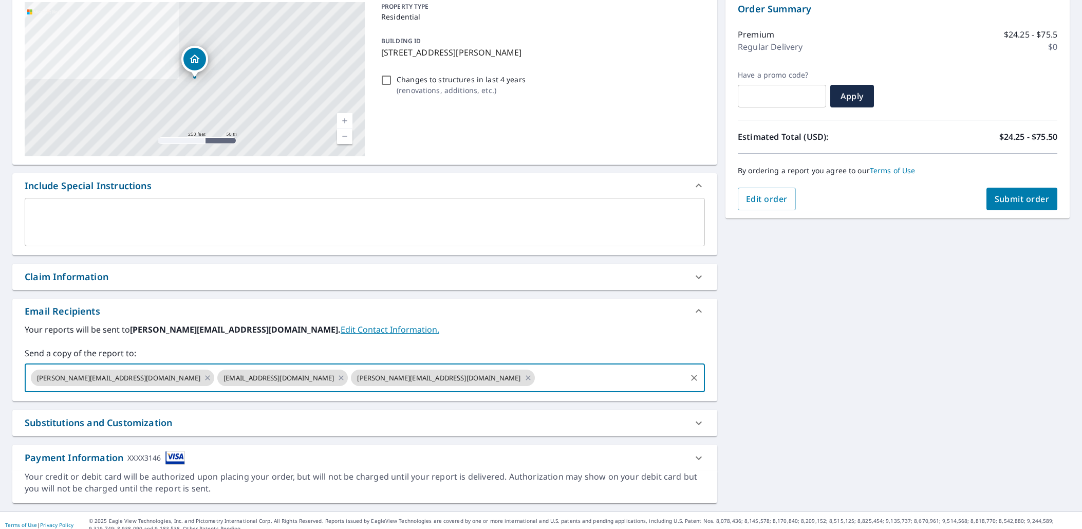 Image resolution: width=1082 pixels, height=529 pixels. I want to click on button: Submit order, so click(1022, 199).